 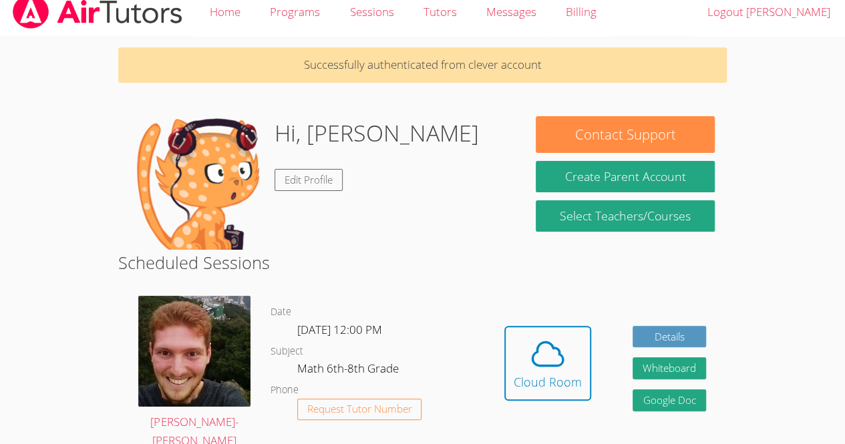 I want to click on button: Contact Support, so click(x=625, y=134).